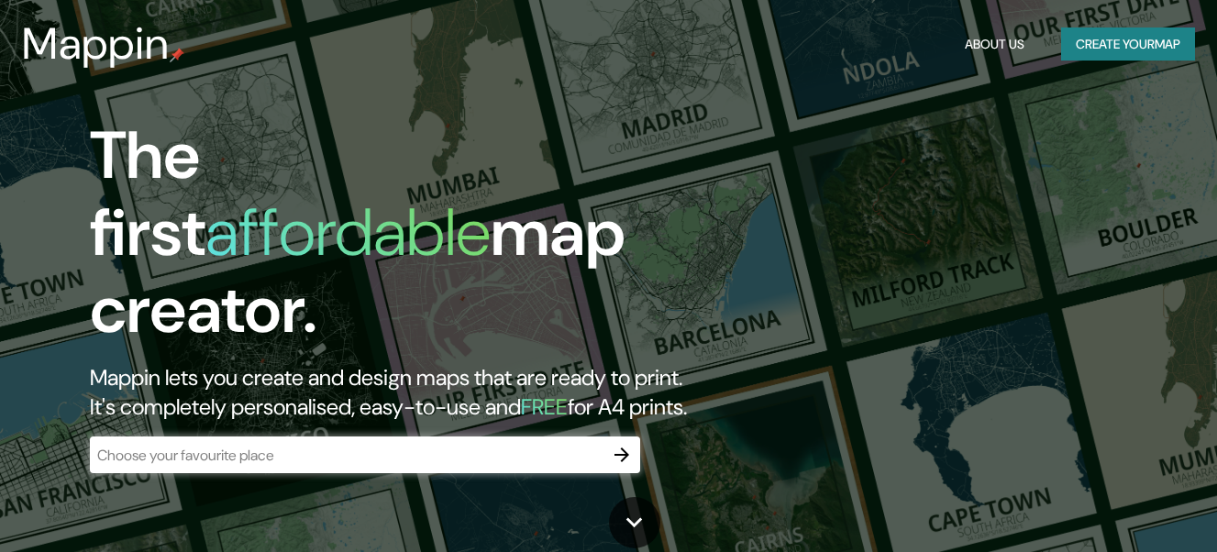  Describe the element at coordinates (177, 55) in the screenshot. I see `img: mappin-pin` at that location.